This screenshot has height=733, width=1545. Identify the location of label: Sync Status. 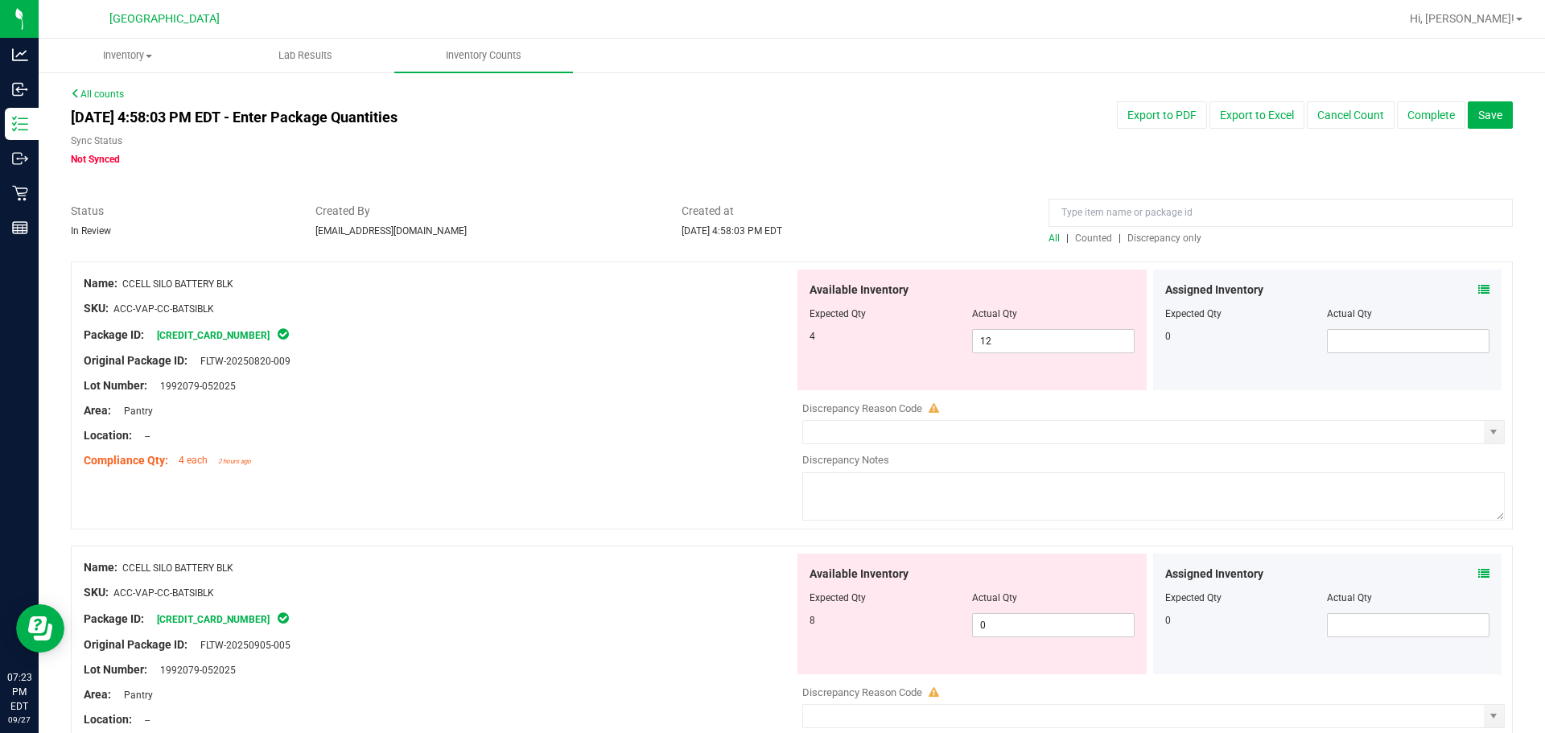
(97, 141).